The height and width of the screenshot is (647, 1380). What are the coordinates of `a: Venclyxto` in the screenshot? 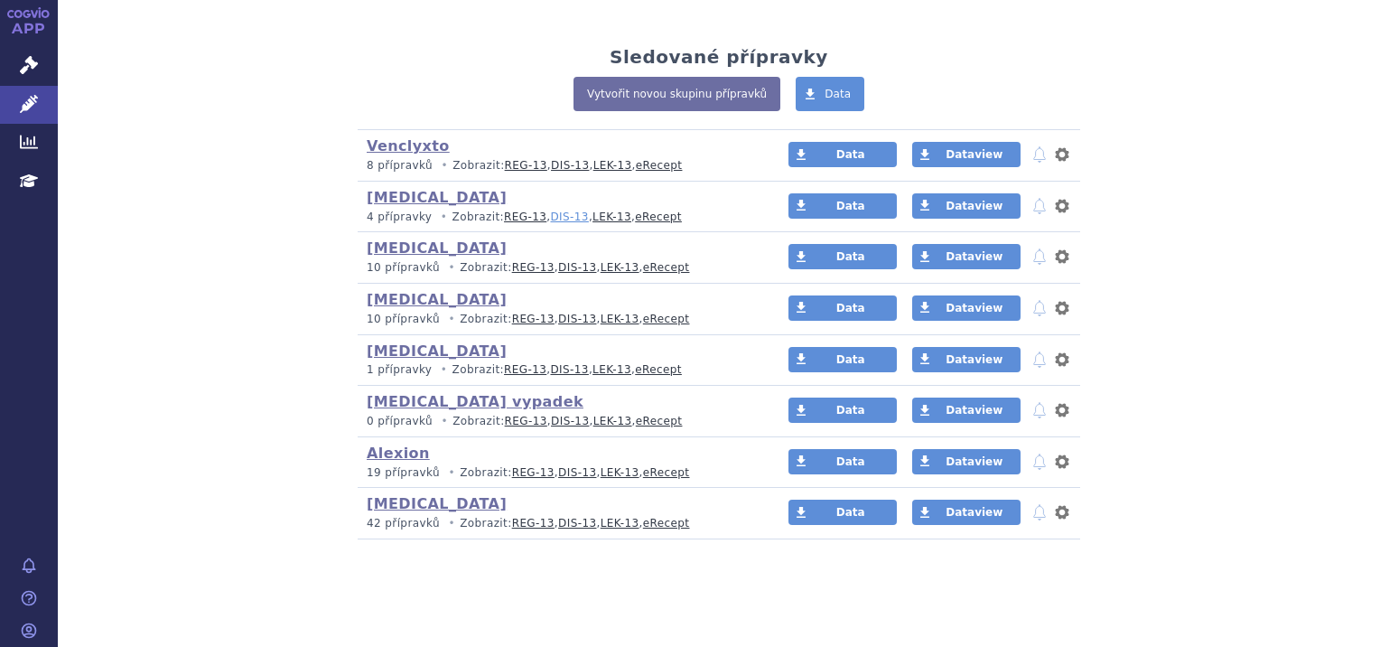 It's located at (408, 145).